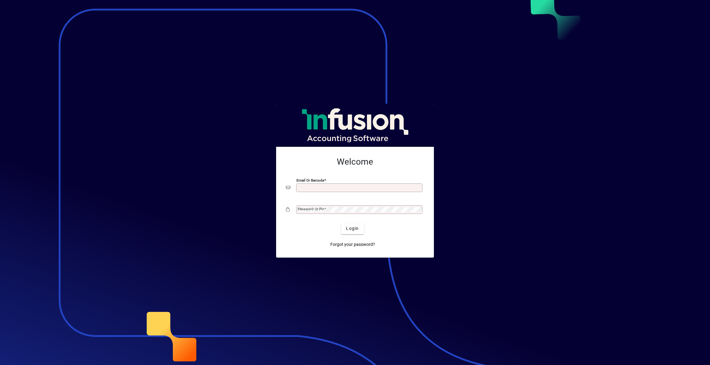 The width and height of the screenshot is (710, 365). I want to click on mat-label: Password or Pin, so click(311, 209).